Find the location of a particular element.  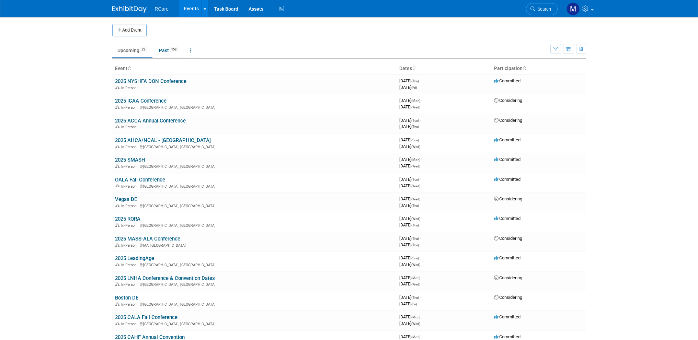

img: Mike Andolina is located at coordinates (573, 9).